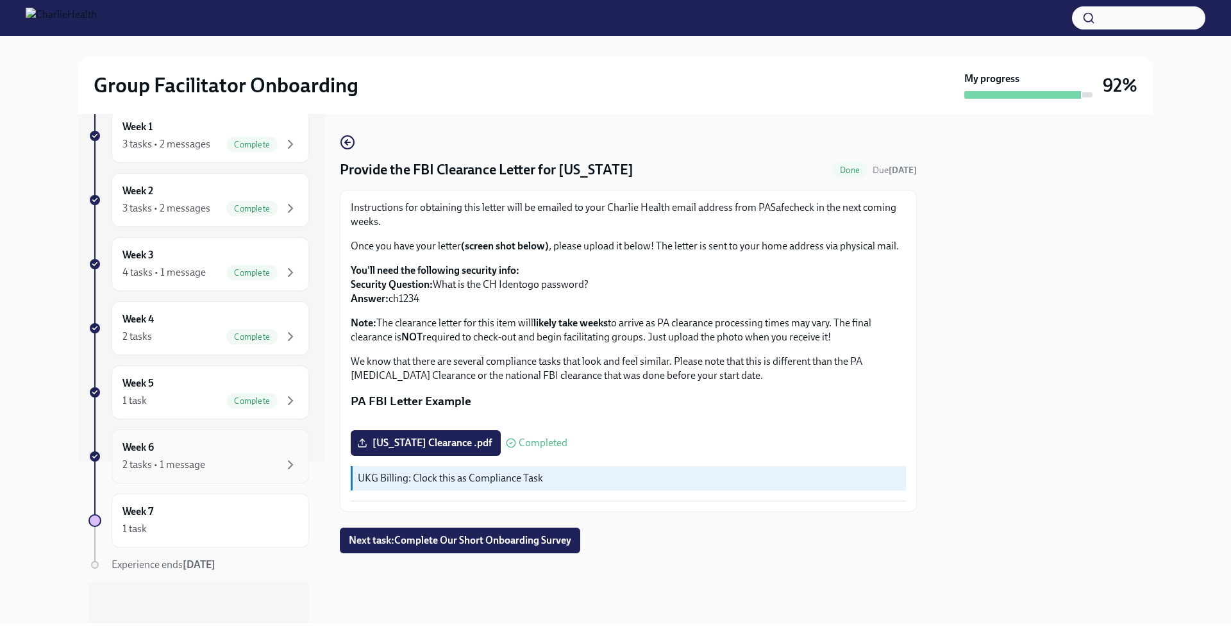 The width and height of the screenshot is (1231, 636). Describe the element at coordinates (435, 270) in the screenshot. I see `strong: You'll need the following security info:` at that location.